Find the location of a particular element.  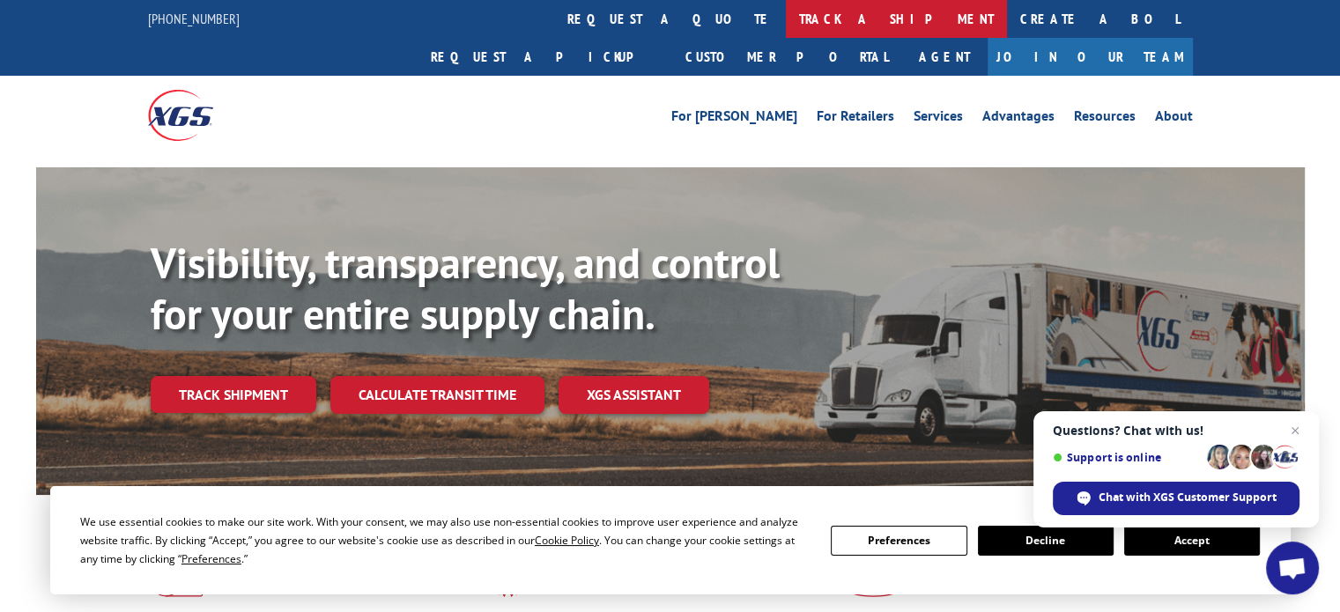

span: Preferences is located at coordinates (211, 558).